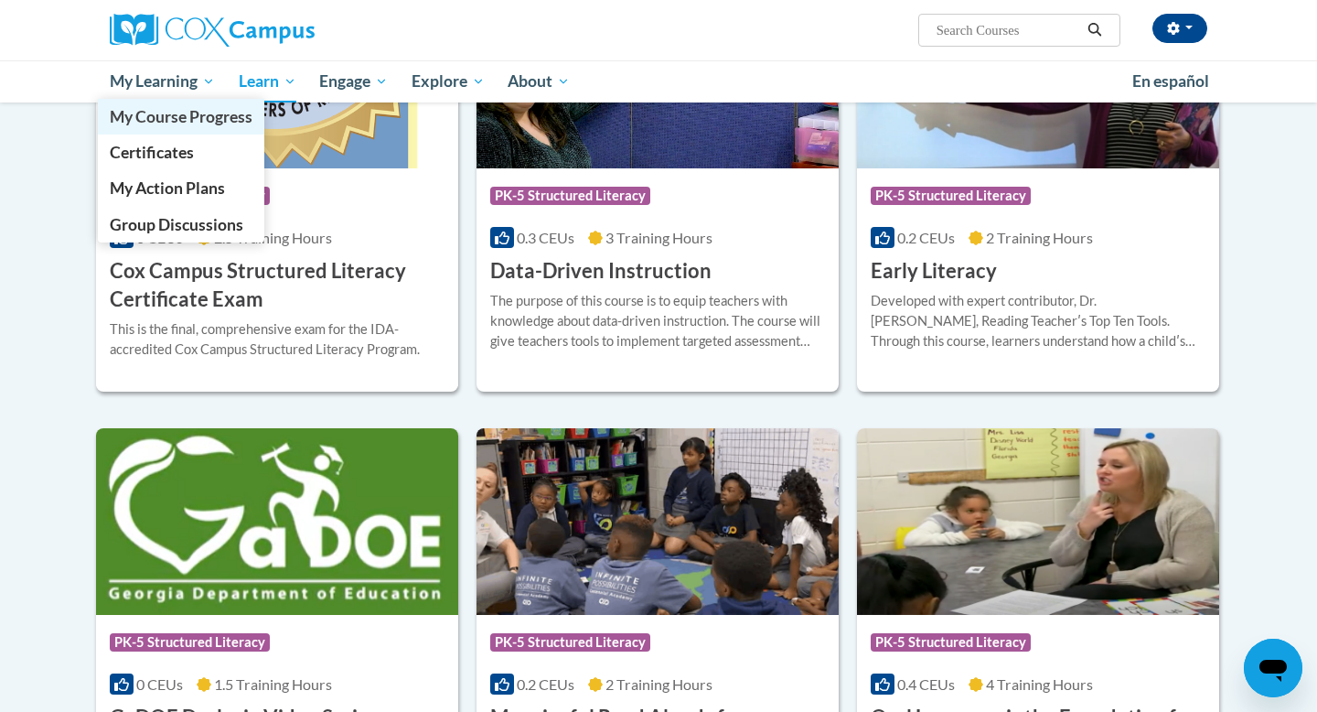 Image resolution: width=1317 pixels, height=712 pixels. Describe the element at coordinates (181, 188) in the screenshot. I see `a: My Action Plans` at that location.